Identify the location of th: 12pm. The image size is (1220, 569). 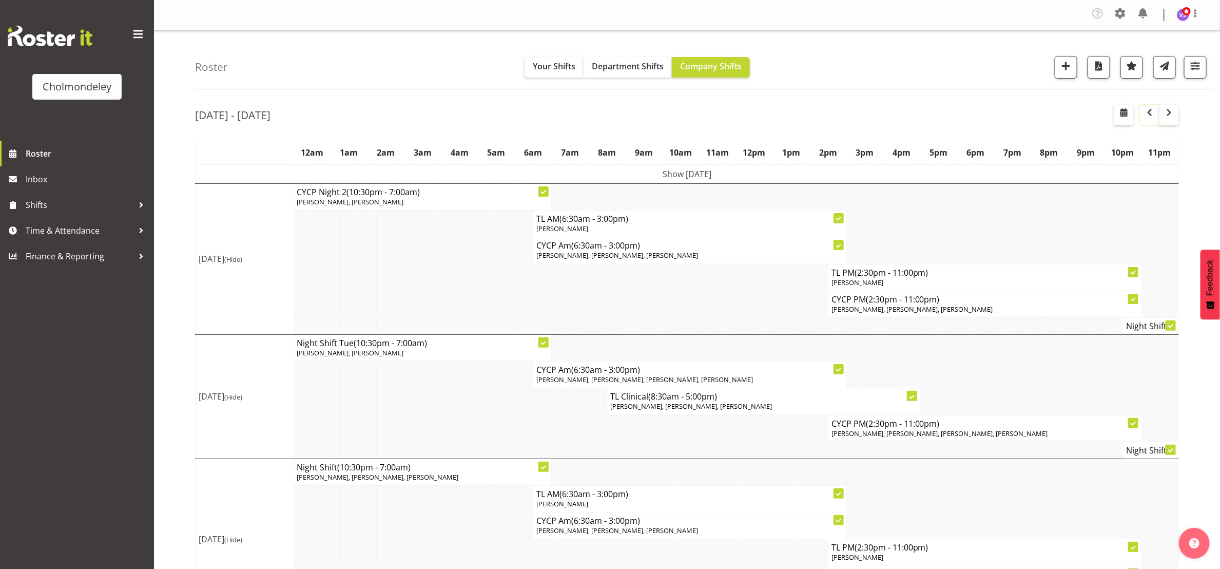
(755, 153).